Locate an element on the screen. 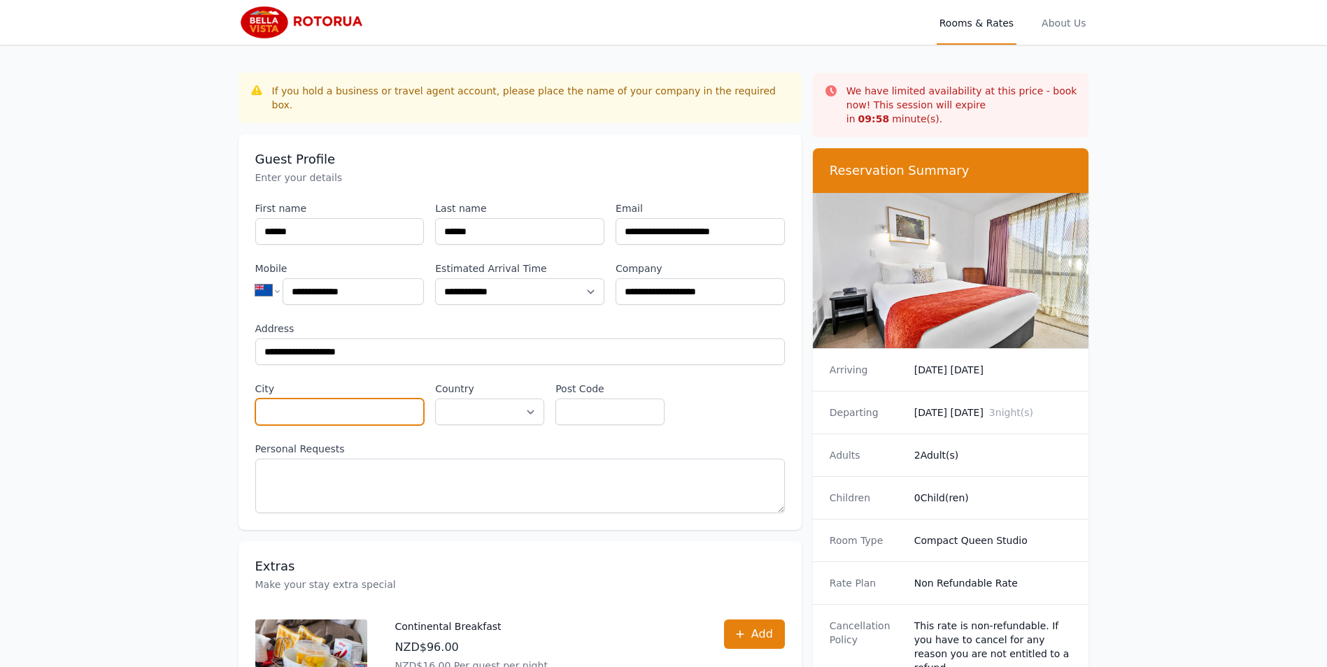 This screenshot has height=667, width=1327. label: Personal Requests is located at coordinates (520, 449).